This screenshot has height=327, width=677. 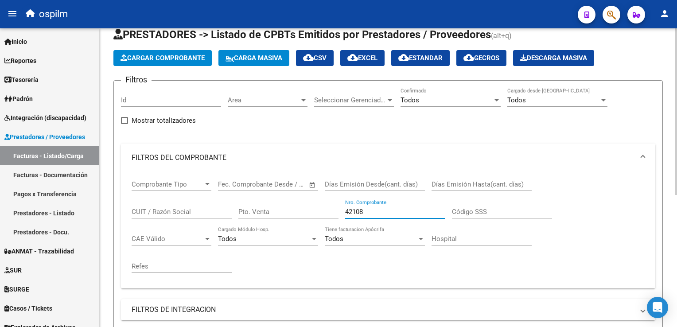 What do you see at coordinates (283, 184) in the screenshot?
I see `input: Fecha fin` at bounding box center [283, 184].